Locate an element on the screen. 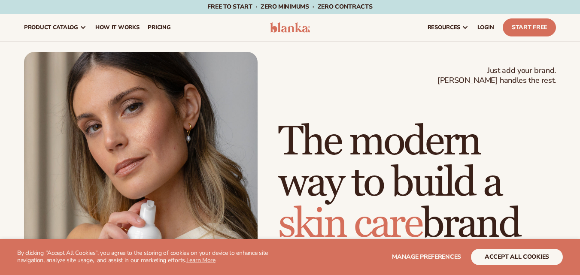  a: resources is located at coordinates (449, 27).